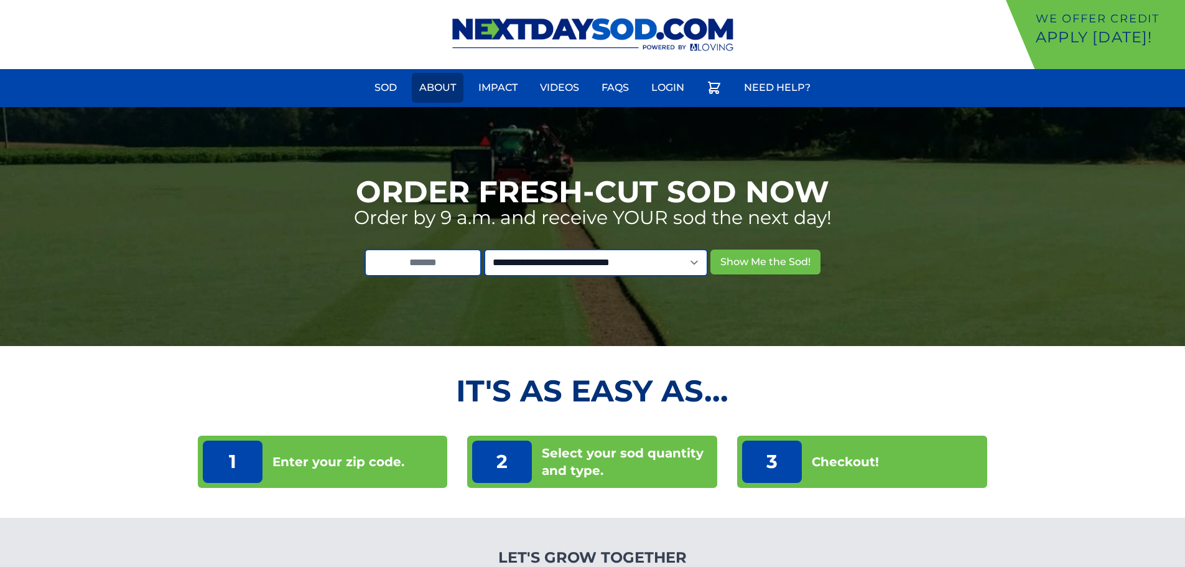  Describe the element at coordinates (592, 192) in the screenshot. I see `h1: Order Fresh-Cut Sod Now` at that location.